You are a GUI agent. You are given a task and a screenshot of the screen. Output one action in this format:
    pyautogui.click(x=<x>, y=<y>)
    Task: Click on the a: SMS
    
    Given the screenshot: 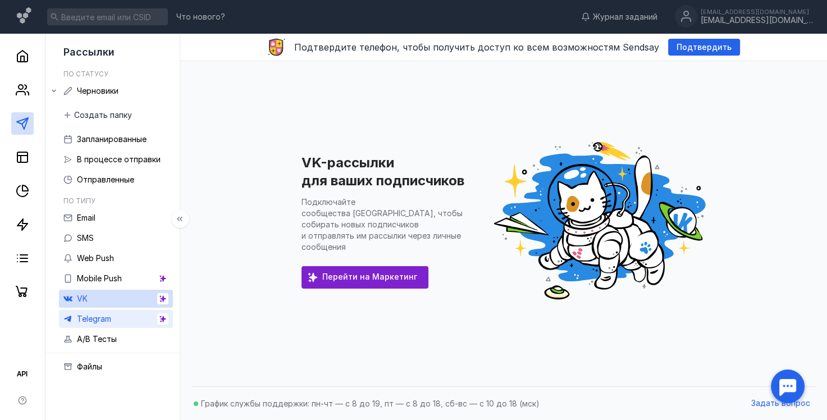 What is the action you would take?
    pyautogui.click(x=116, y=238)
    